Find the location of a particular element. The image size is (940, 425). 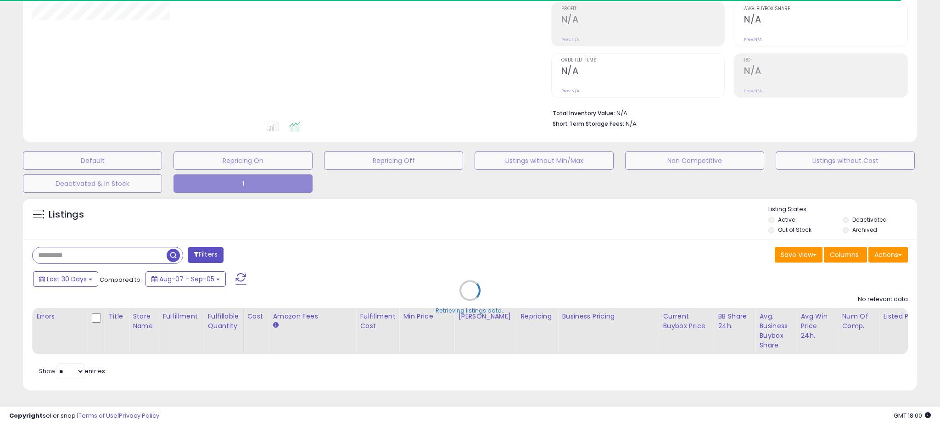

span: Ordered Items is located at coordinates (643, 60).